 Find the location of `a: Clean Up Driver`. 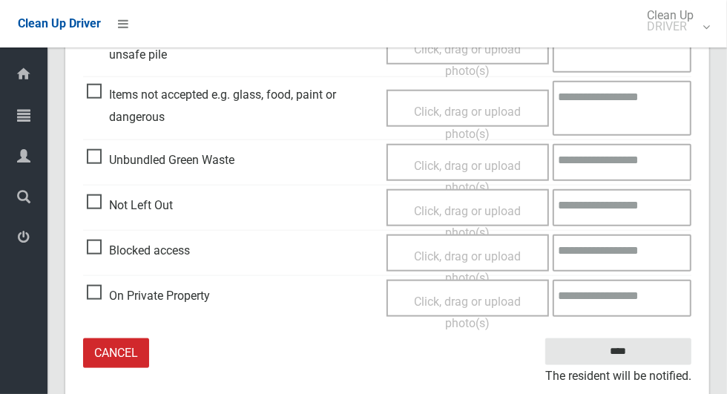

a: Clean Up Driver is located at coordinates (59, 24).